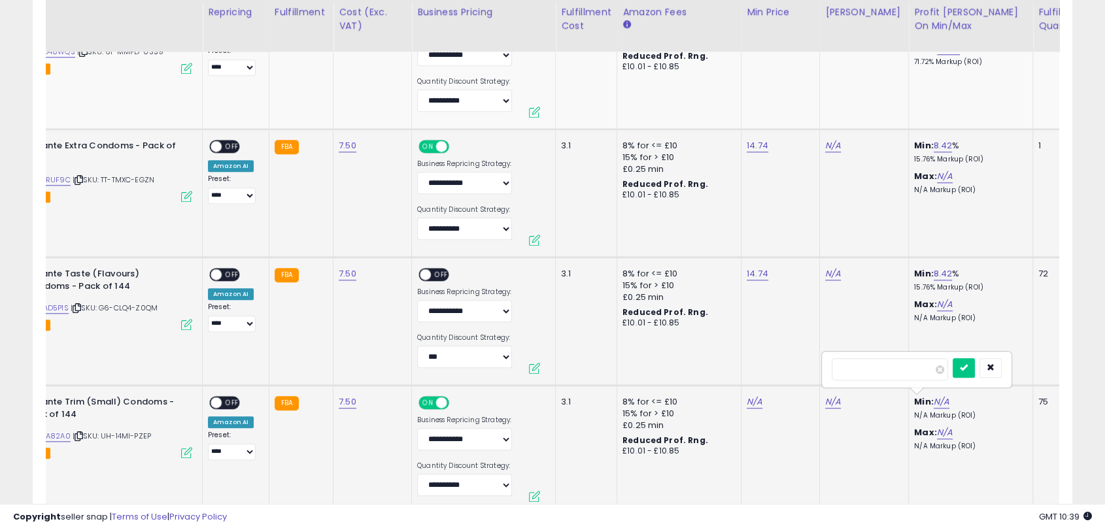  What do you see at coordinates (1060, 19) in the screenshot?
I see `div: Fulfillable Quantity` at bounding box center [1060, 19].